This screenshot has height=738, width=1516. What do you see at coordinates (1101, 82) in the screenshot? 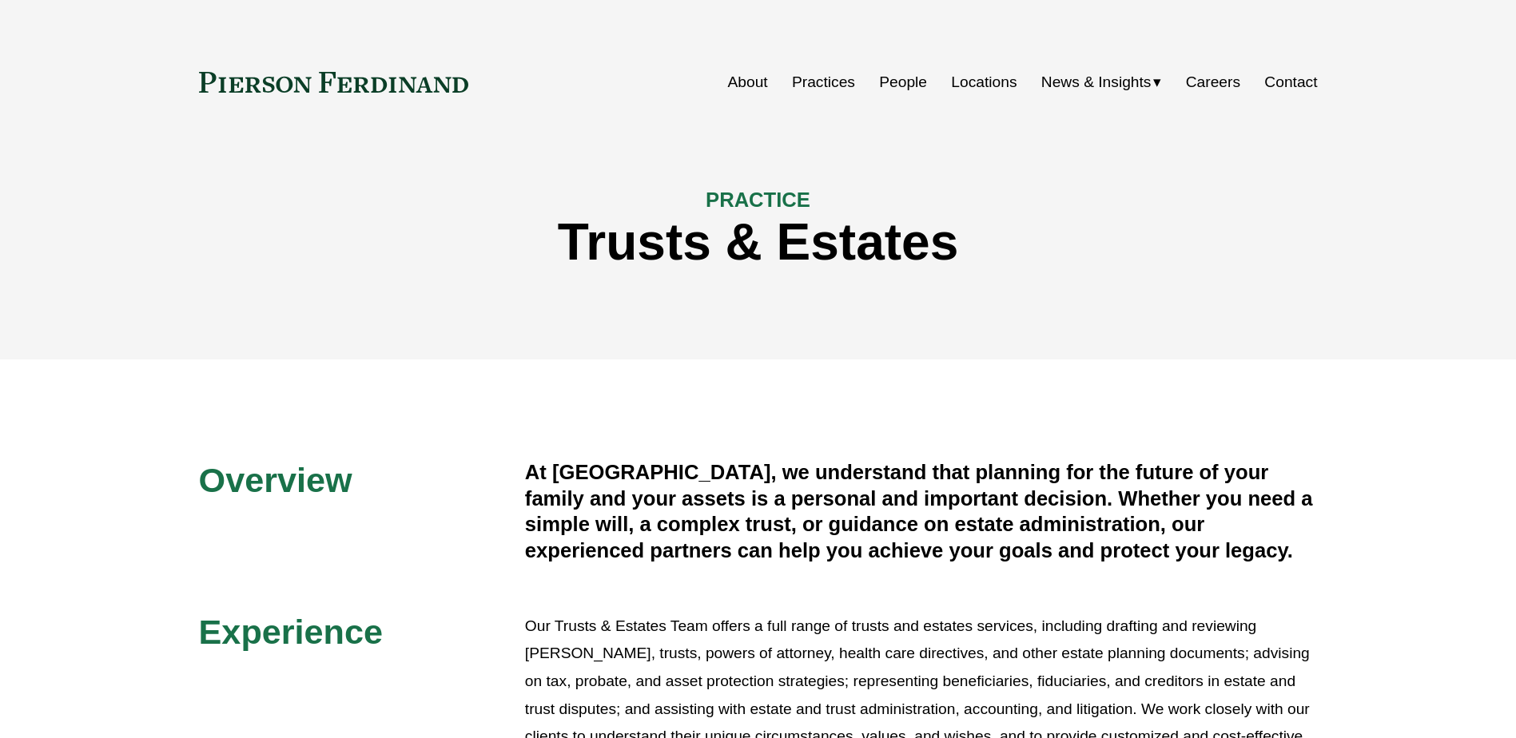
I see `a: folder dropdown` at bounding box center [1101, 82].